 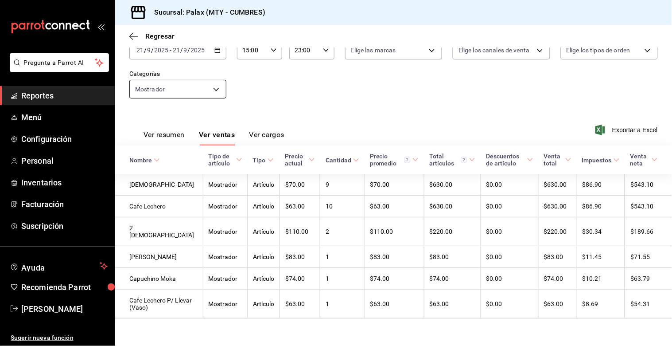 I want to click on td: $71.55, so click(x=649, y=256).